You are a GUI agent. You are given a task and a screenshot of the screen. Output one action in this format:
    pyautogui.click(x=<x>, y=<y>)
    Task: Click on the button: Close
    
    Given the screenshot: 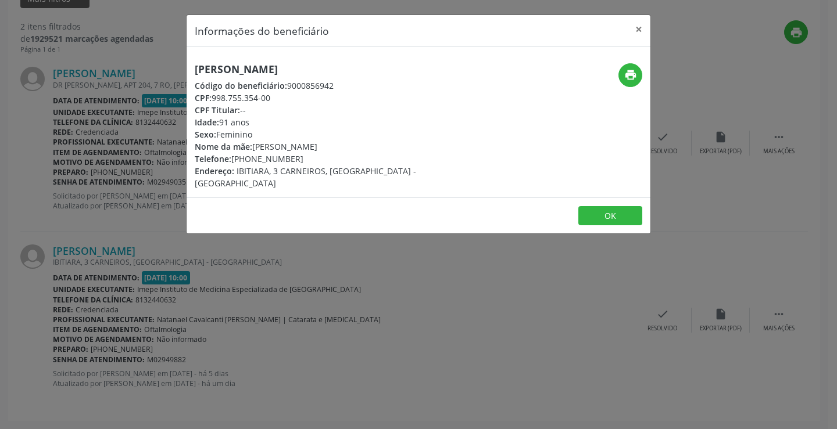 What is the action you would take?
    pyautogui.click(x=639, y=29)
    